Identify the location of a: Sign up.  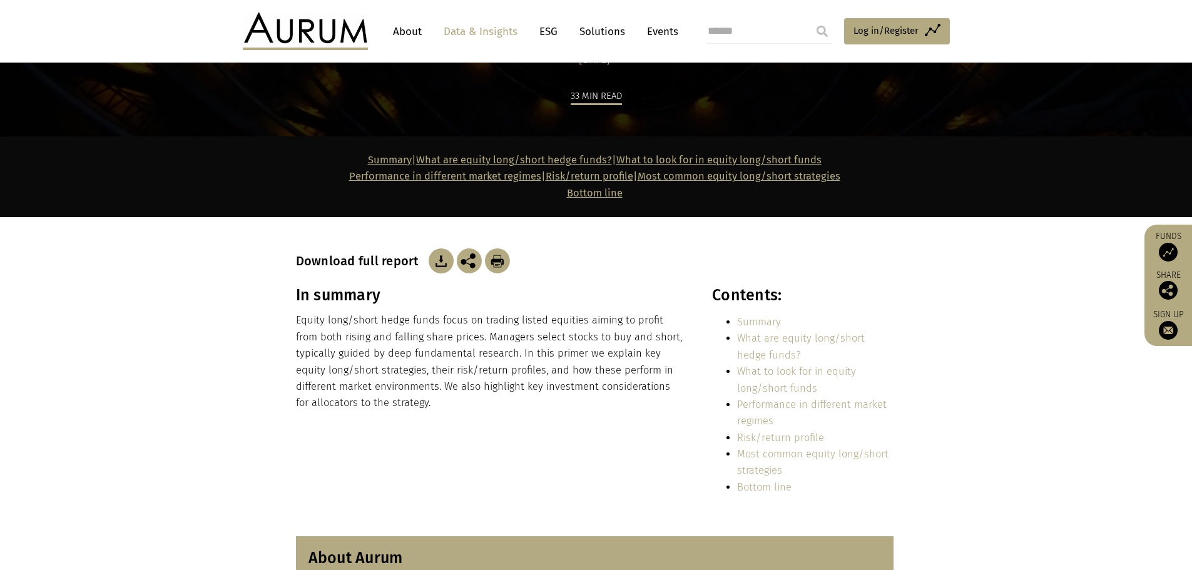
(1169, 324).